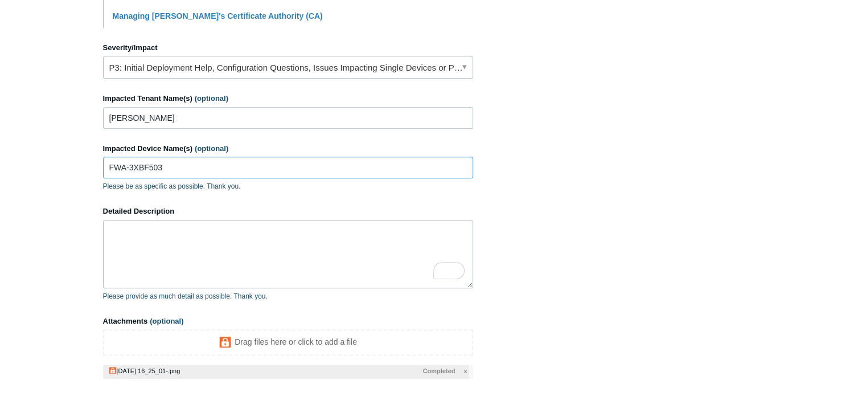  I want to click on p: Please provide as much detail as possible. Thank you., so click(288, 296).